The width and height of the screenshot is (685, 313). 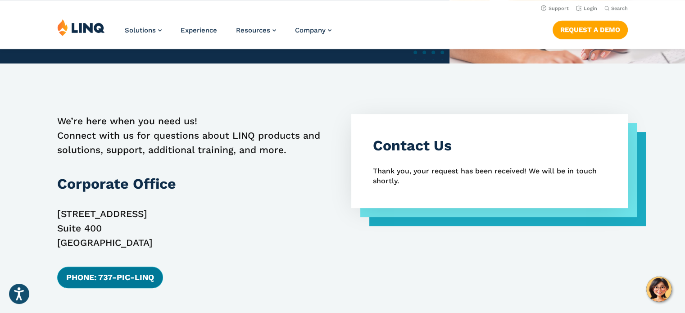 I want to click on a: Experience, so click(x=199, y=30).